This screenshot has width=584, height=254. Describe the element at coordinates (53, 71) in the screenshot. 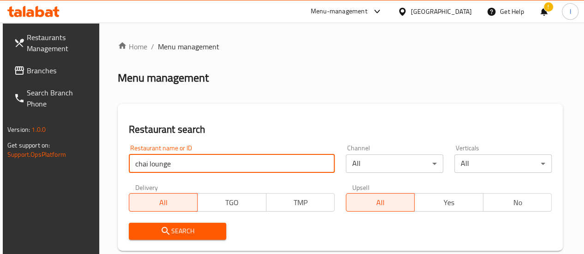

I see `a: Branches` at that location.